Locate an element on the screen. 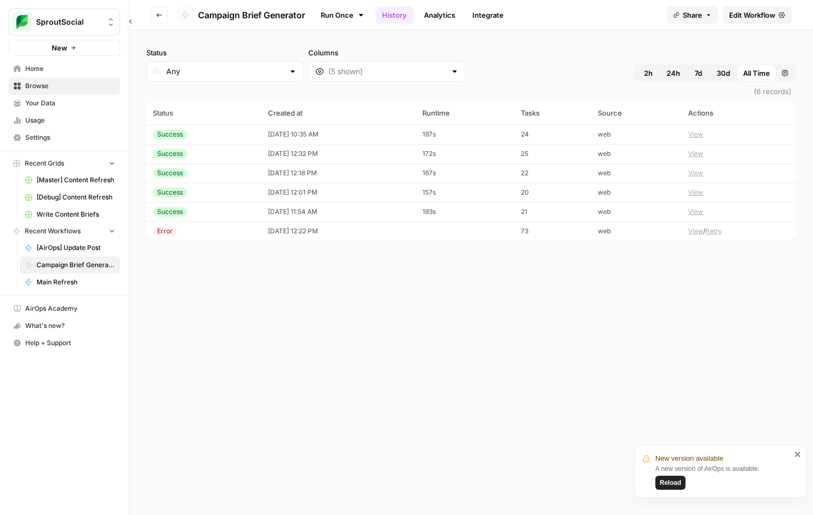  a: Settings is located at coordinates (64, 138).